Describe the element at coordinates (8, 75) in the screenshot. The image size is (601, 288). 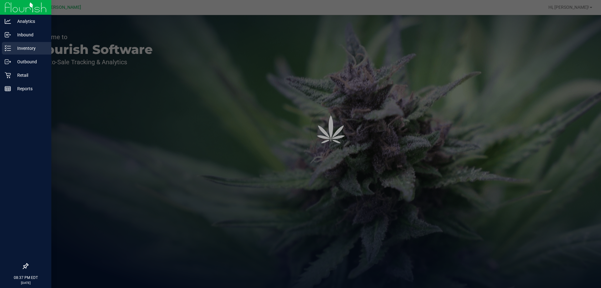
I see `inline-svg: Retail` at that location.